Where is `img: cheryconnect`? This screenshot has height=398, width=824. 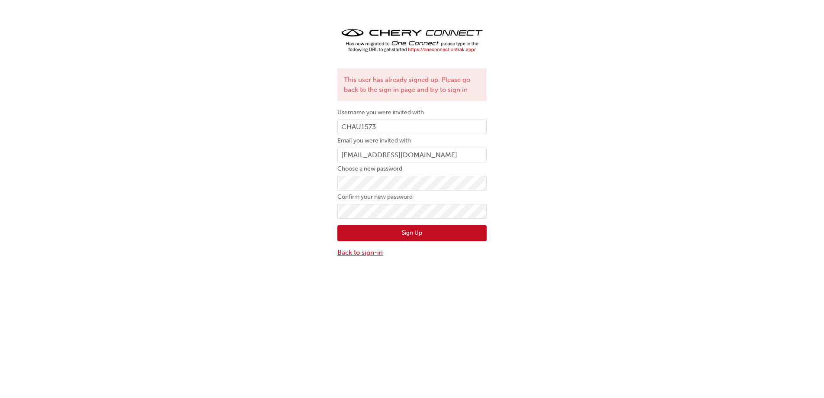
img: cheryconnect is located at coordinates (412, 41).